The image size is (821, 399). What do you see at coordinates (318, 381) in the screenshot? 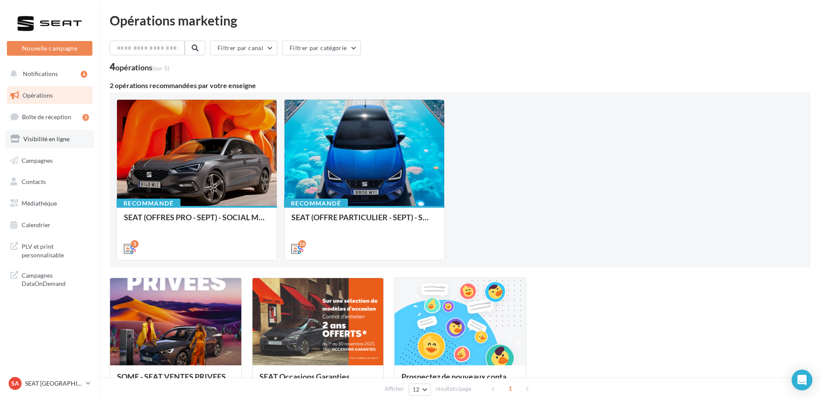
I see `div: SEAT Occasions Garanties` at bounding box center [318, 381].